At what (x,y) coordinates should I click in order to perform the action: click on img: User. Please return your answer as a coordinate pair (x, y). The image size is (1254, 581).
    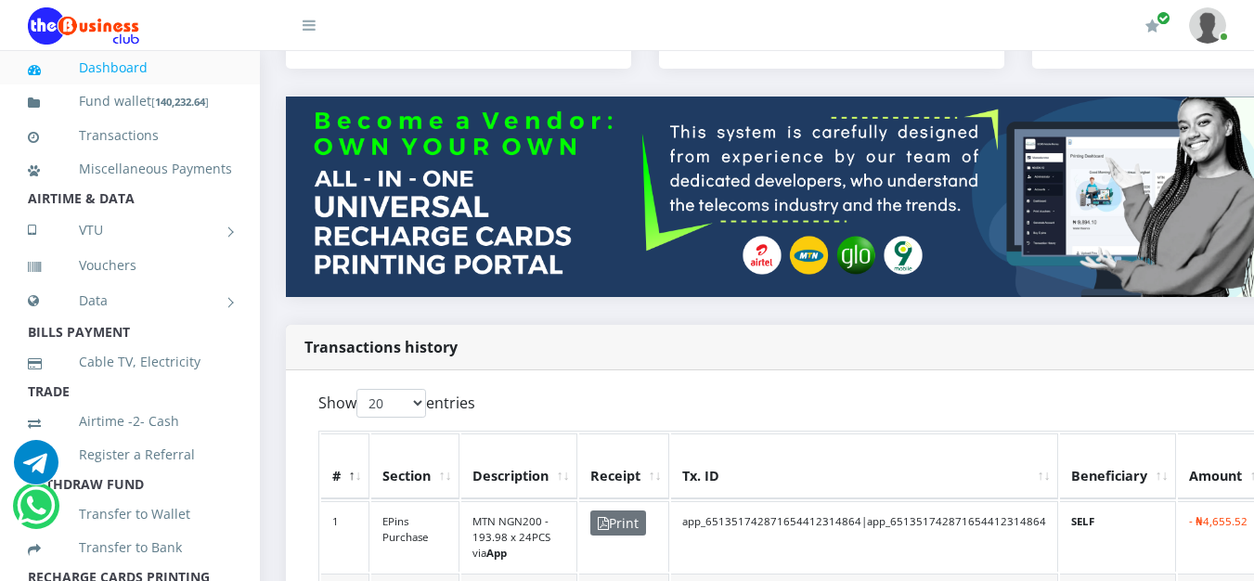
    Looking at the image, I should click on (1207, 25).